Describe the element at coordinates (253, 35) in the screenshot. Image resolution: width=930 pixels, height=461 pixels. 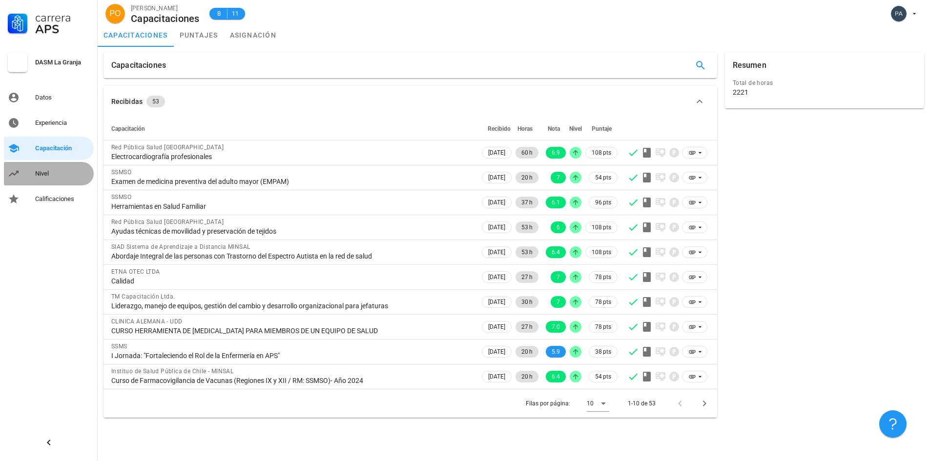
I see `a: asignación` at that location.